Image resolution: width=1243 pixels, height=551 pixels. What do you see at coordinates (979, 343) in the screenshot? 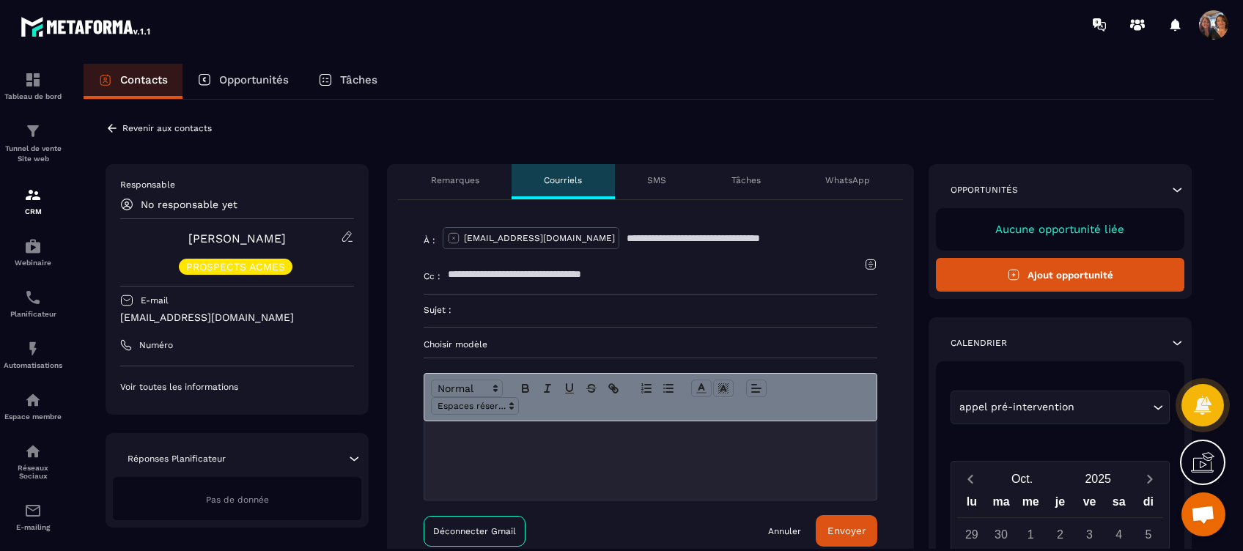
I see `p: Calendrier` at bounding box center [979, 343].